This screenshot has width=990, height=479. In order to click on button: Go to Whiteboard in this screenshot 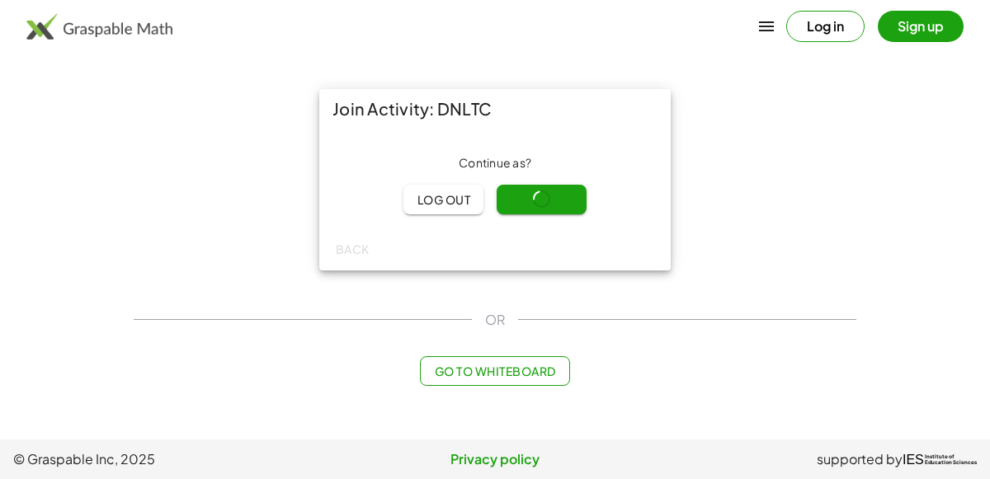, I will do `click(494, 371)`.